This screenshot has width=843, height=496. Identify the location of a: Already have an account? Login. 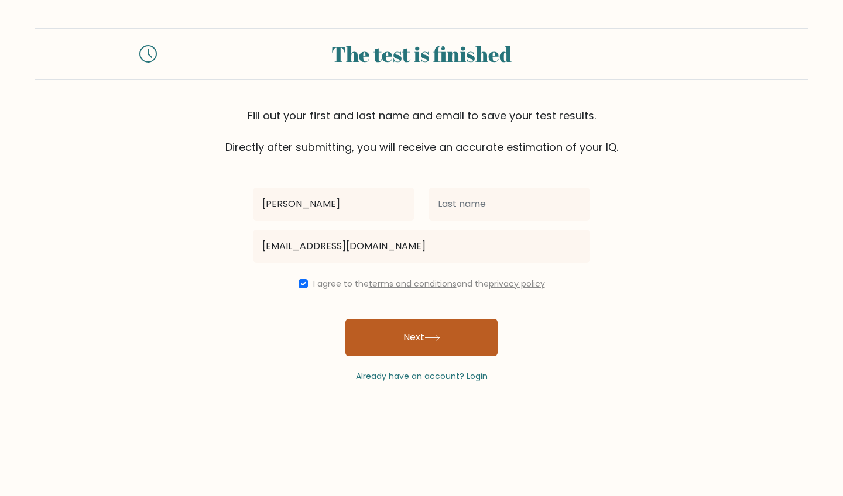
(422, 376).